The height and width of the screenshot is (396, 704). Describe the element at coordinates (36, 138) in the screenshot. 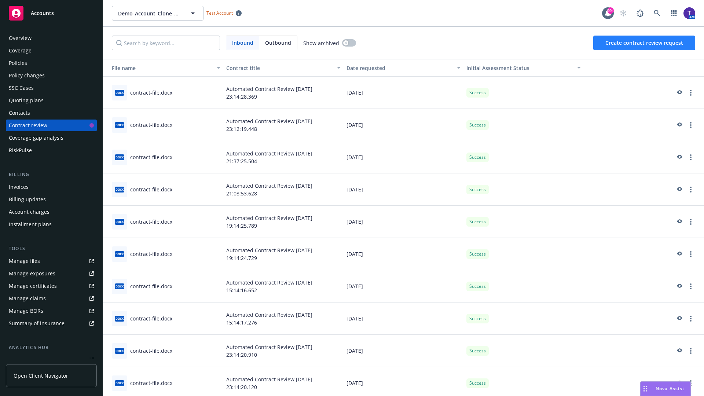

I see `div: Coverage gap analysis` at that location.